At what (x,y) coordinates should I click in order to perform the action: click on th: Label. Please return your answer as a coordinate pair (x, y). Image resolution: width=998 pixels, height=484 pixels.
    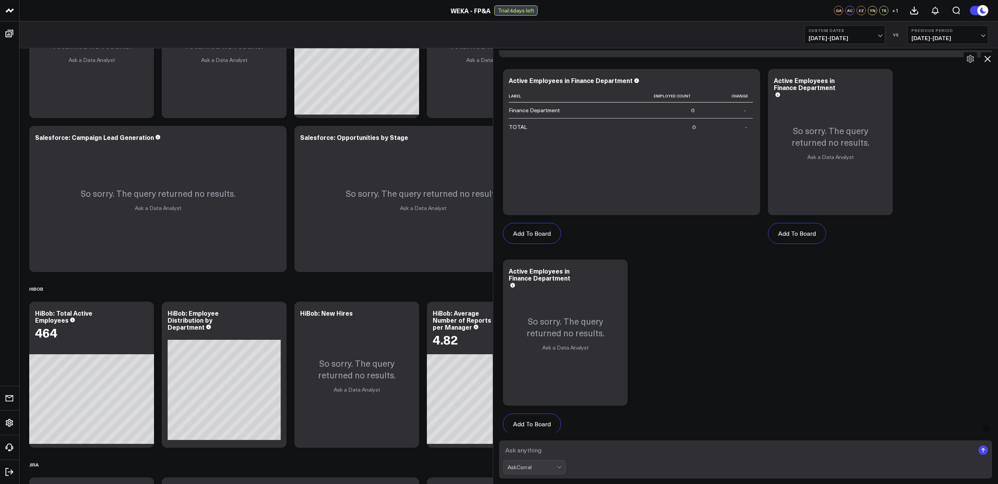
    Looking at the image, I should click on (548, 96).